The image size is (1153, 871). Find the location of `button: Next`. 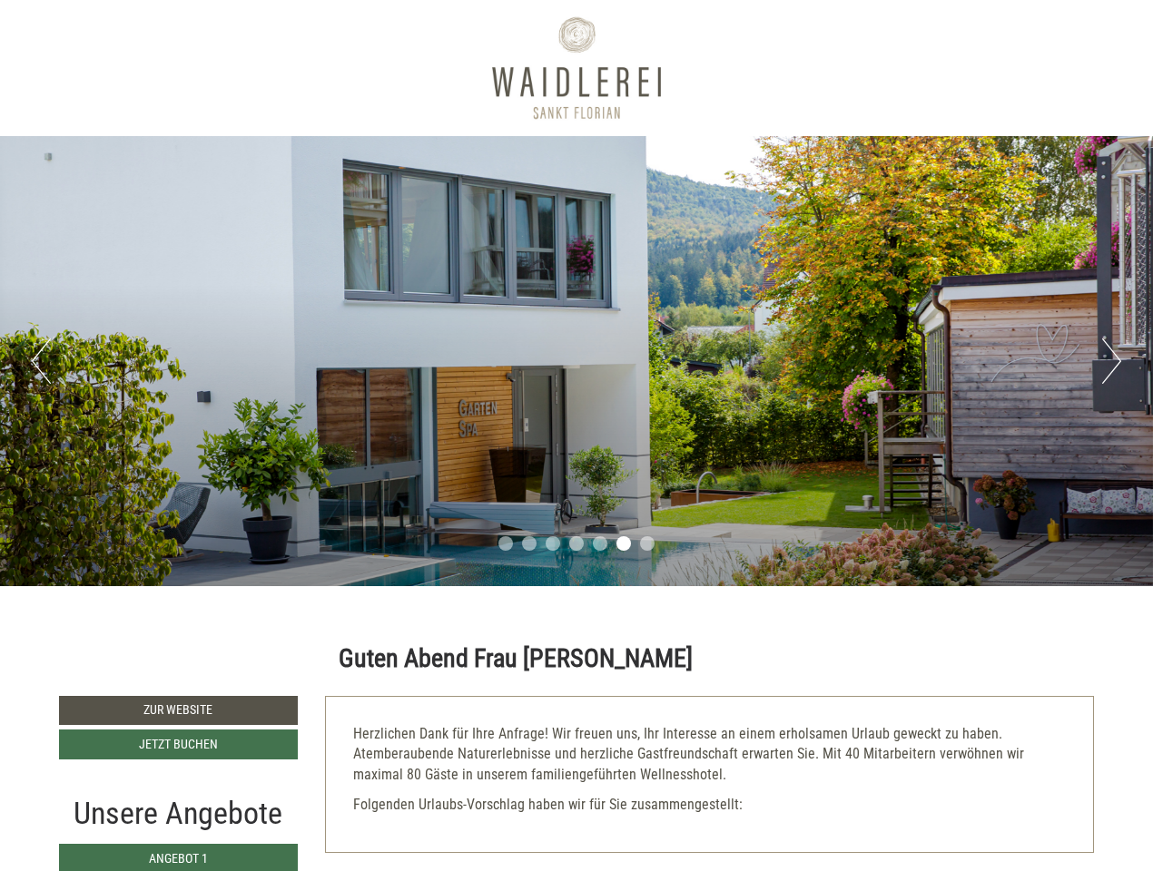

button: Next is located at coordinates (1111, 361).